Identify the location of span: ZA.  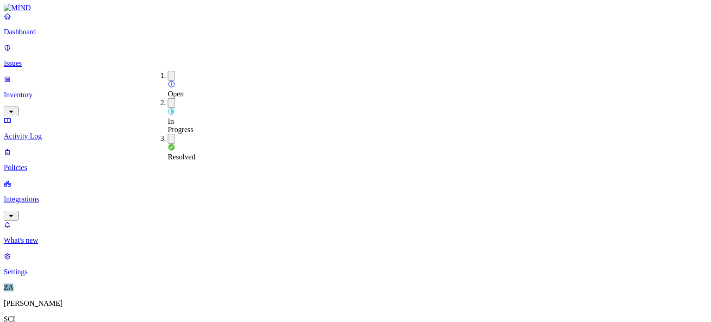
(8, 287).